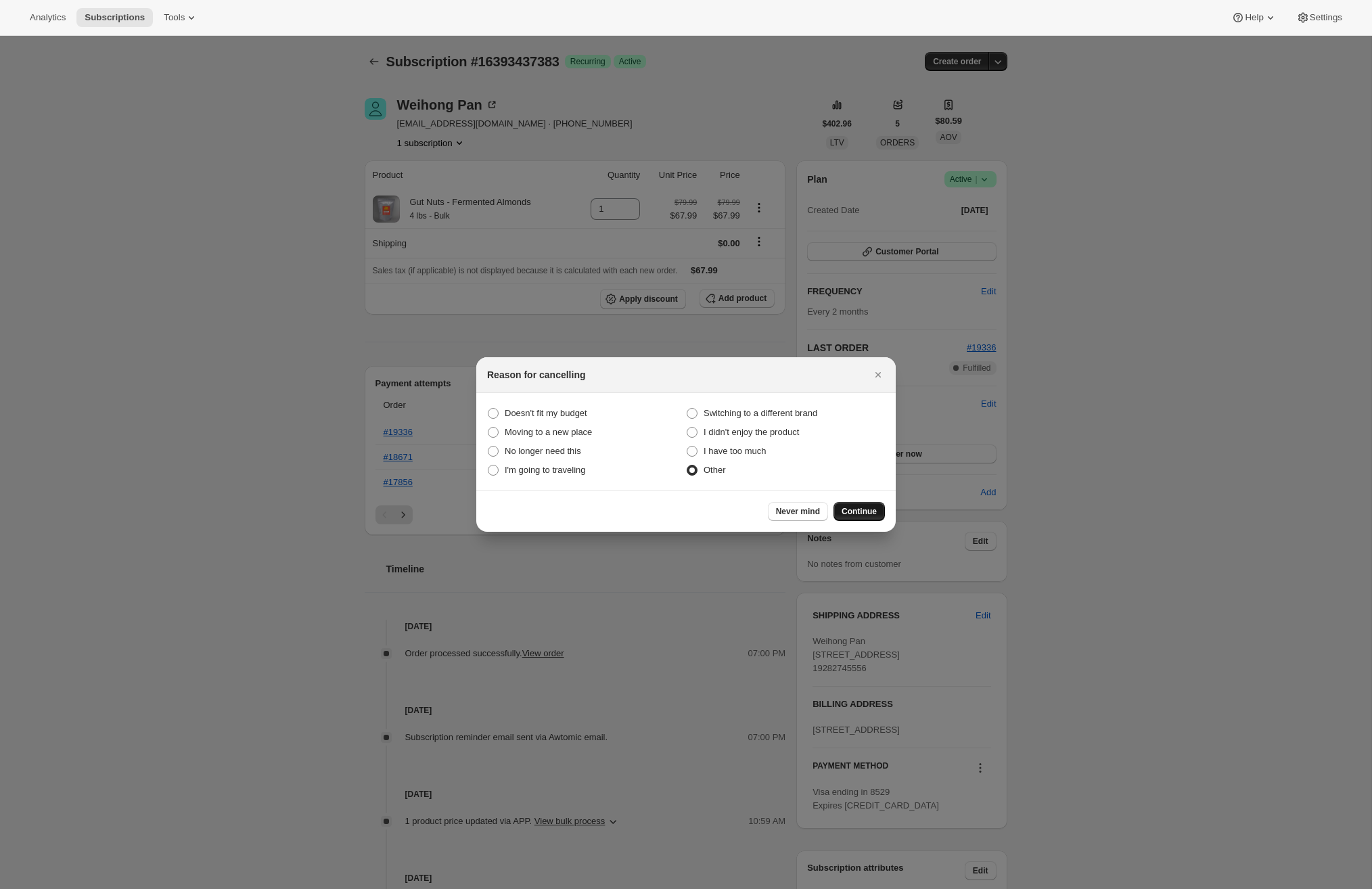  Describe the element at coordinates (1326, 18) in the screenshot. I see `span: Settings` at that location.